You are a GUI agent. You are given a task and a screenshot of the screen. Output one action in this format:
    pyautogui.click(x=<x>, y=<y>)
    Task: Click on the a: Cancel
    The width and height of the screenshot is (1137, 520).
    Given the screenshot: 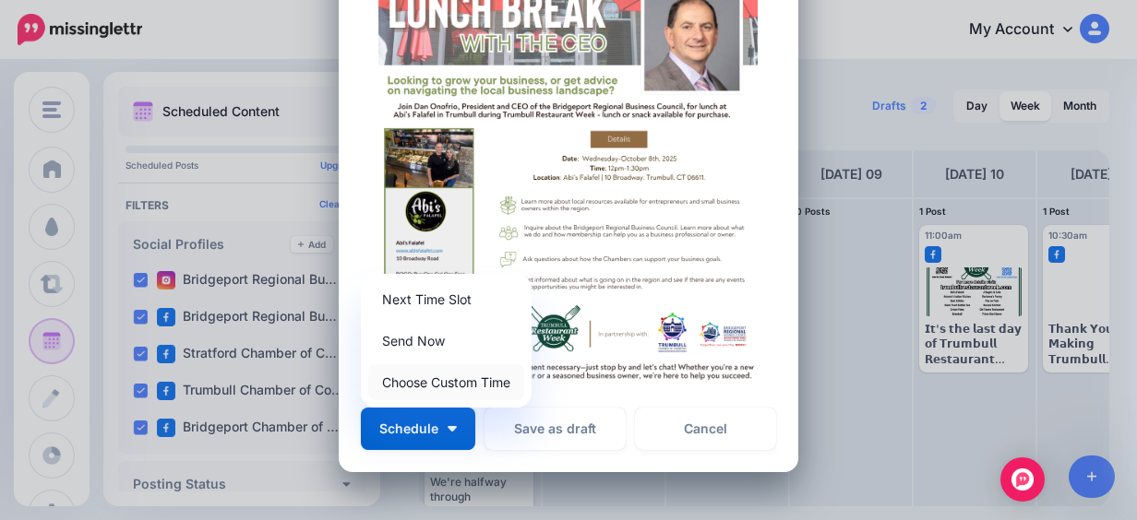 What is the action you would take?
    pyautogui.click(x=705, y=429)
    